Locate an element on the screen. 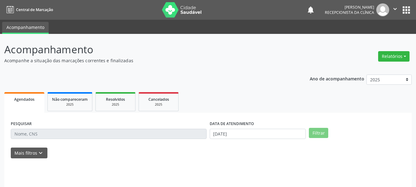 The image size is (416, 187). a: Acompanhamento is located at coordinates (25, 28).